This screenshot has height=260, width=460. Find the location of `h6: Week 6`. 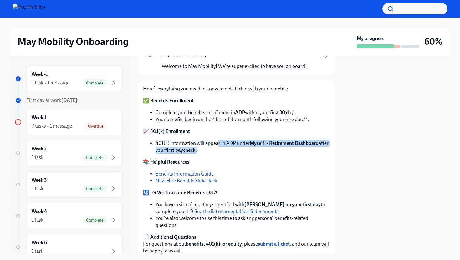

h6: Week 6 is located at coordinates (39, 243).